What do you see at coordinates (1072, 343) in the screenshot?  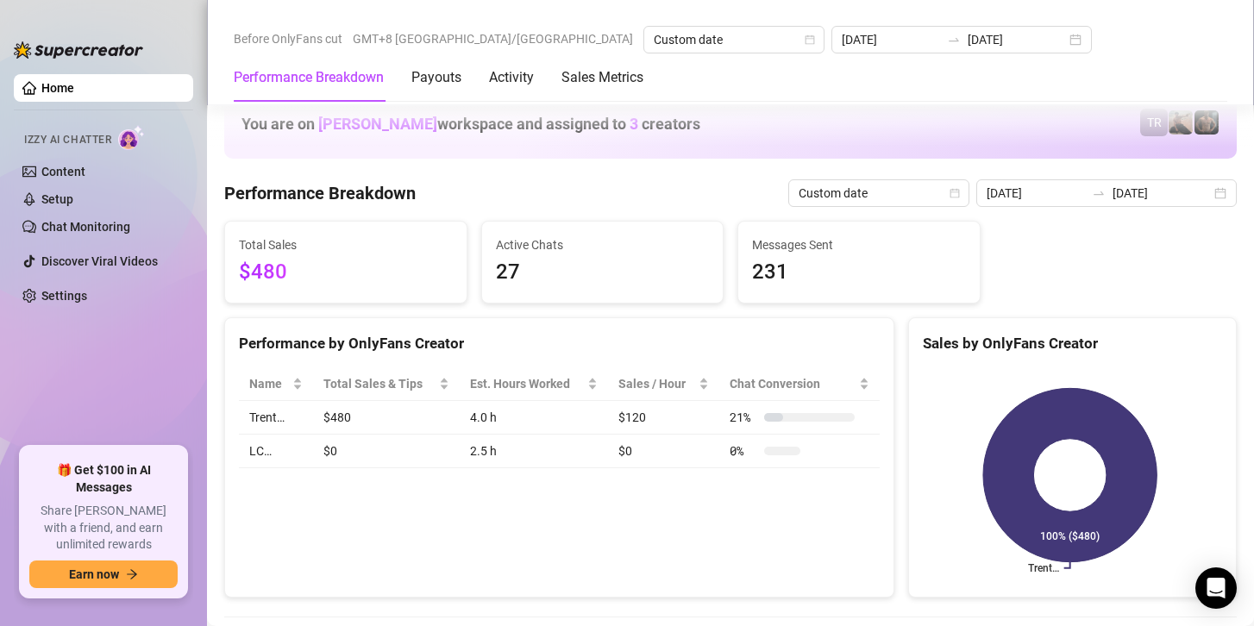 I see `div: Sales by OnlyFans Creator` at bounding box center [1072, 343].